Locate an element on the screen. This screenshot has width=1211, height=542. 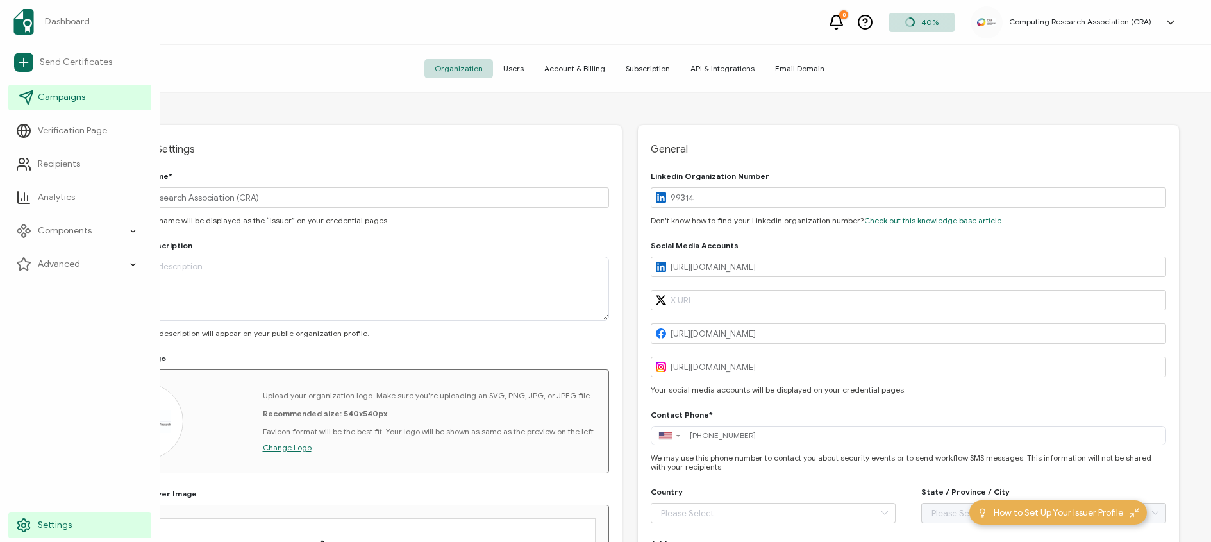
a: Send Certificates is located at coordinates (80, 62).